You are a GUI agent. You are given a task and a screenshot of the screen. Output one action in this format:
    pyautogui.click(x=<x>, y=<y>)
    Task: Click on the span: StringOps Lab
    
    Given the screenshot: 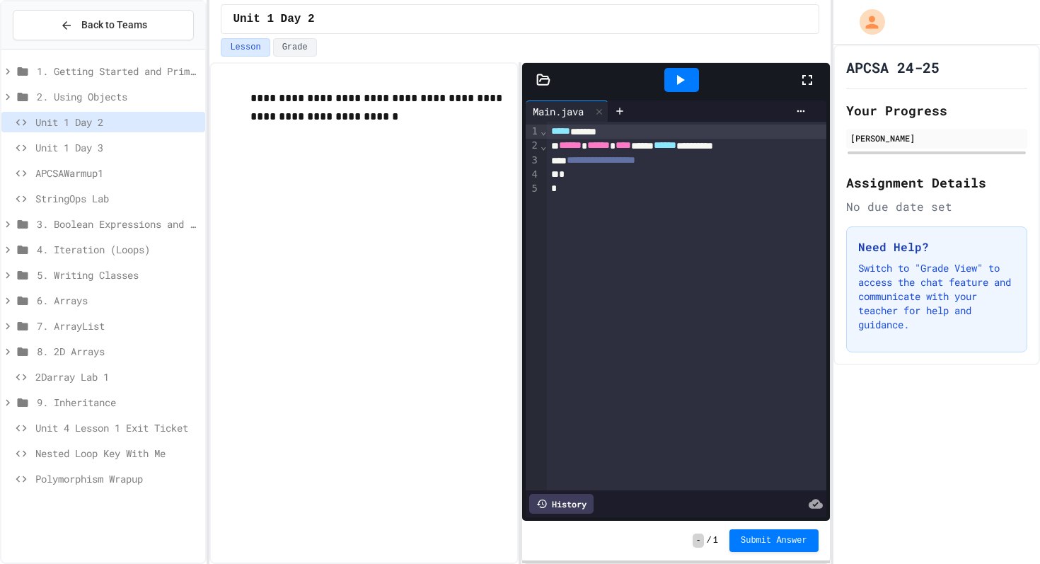 What is the action you would take?
    pyautogui.click(x=117, y=198)
    